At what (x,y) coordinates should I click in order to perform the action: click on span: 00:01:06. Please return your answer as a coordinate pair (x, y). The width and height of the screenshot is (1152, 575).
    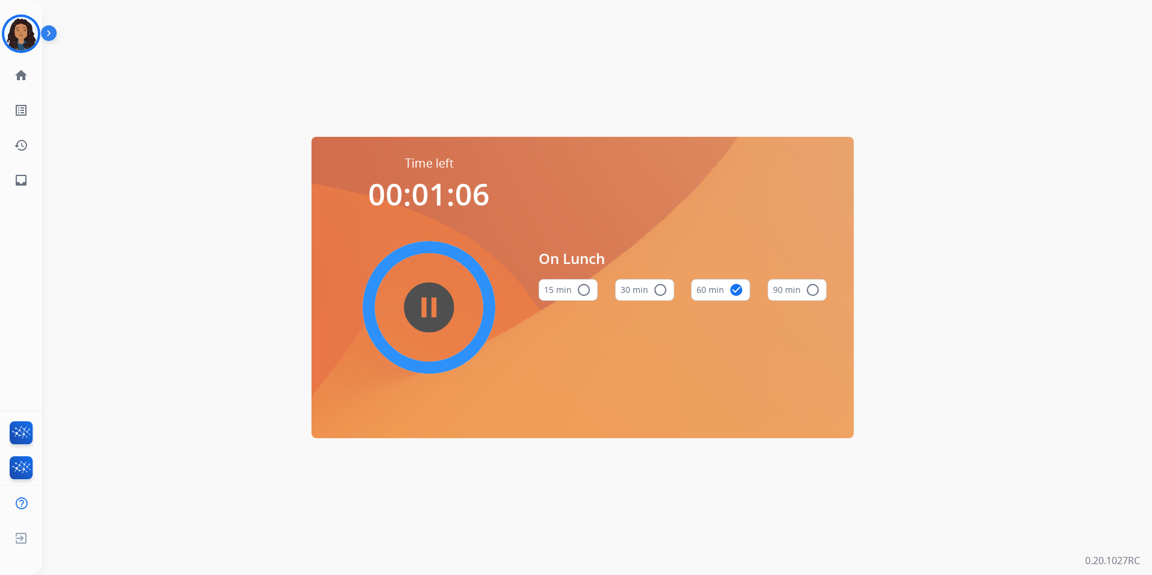
    Looking at the image, I should click on (429, 194).